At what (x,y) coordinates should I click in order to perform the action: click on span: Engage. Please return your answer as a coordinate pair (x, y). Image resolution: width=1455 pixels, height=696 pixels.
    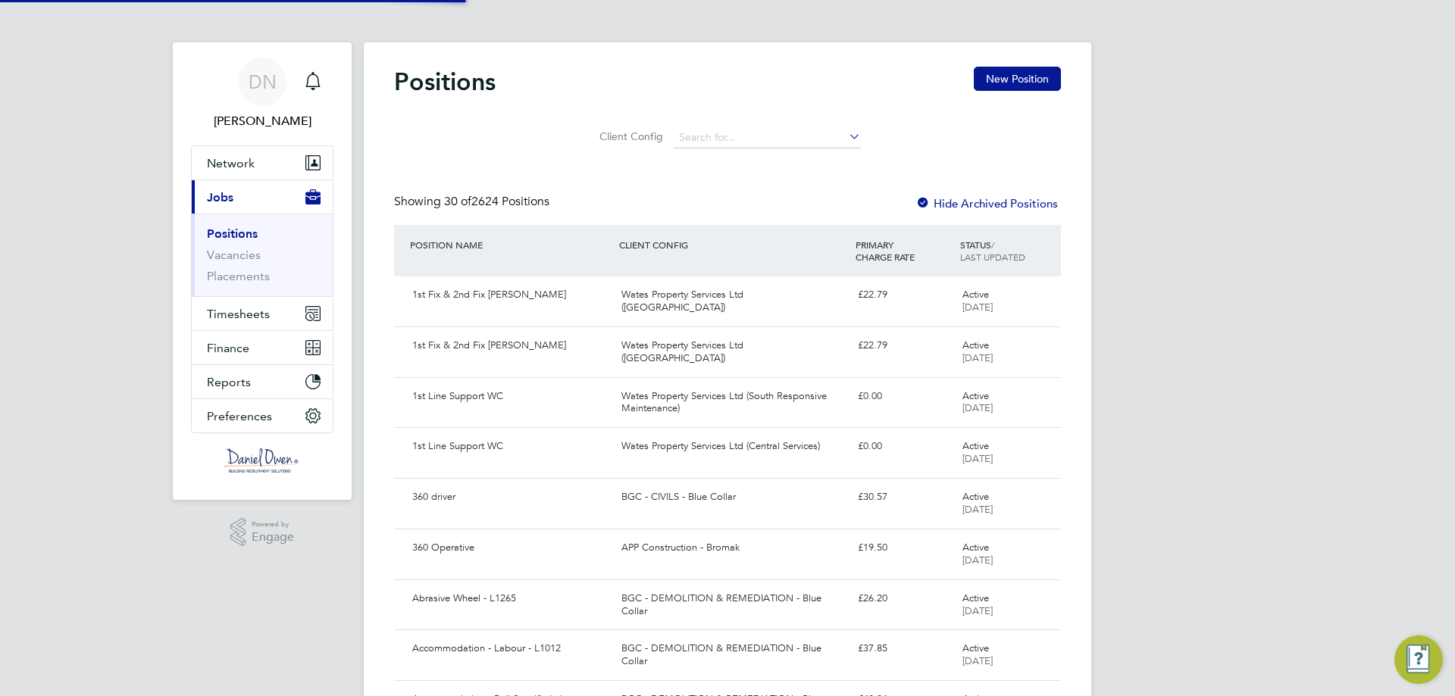
    Looking at the image, I should click on (273, 537).